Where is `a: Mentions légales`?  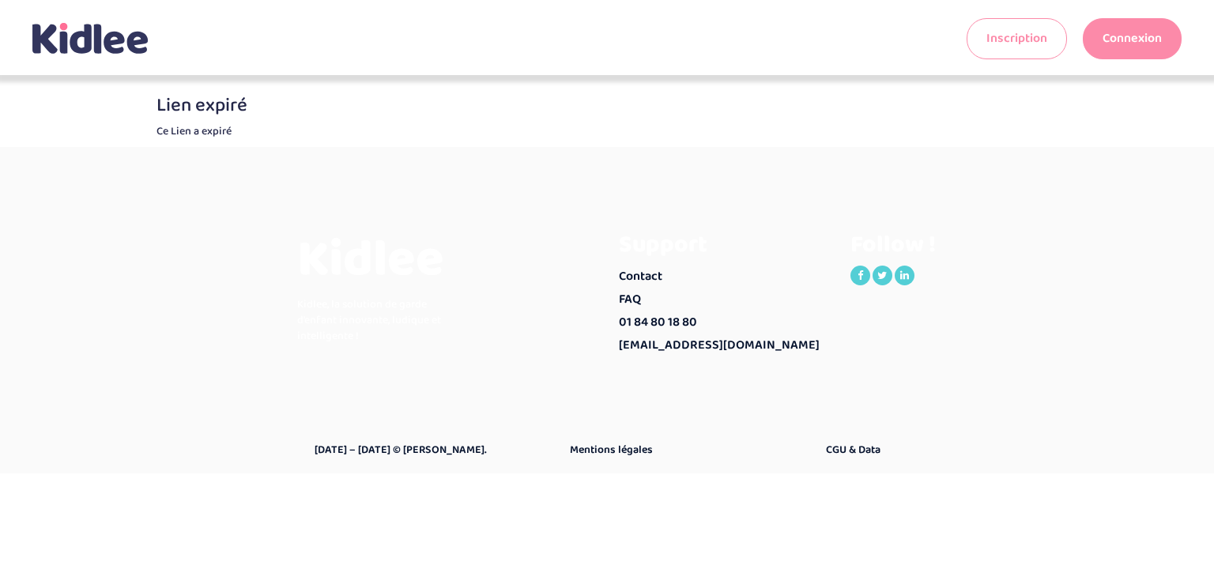
a: Mentions légales is located at coordinates (685, 450).